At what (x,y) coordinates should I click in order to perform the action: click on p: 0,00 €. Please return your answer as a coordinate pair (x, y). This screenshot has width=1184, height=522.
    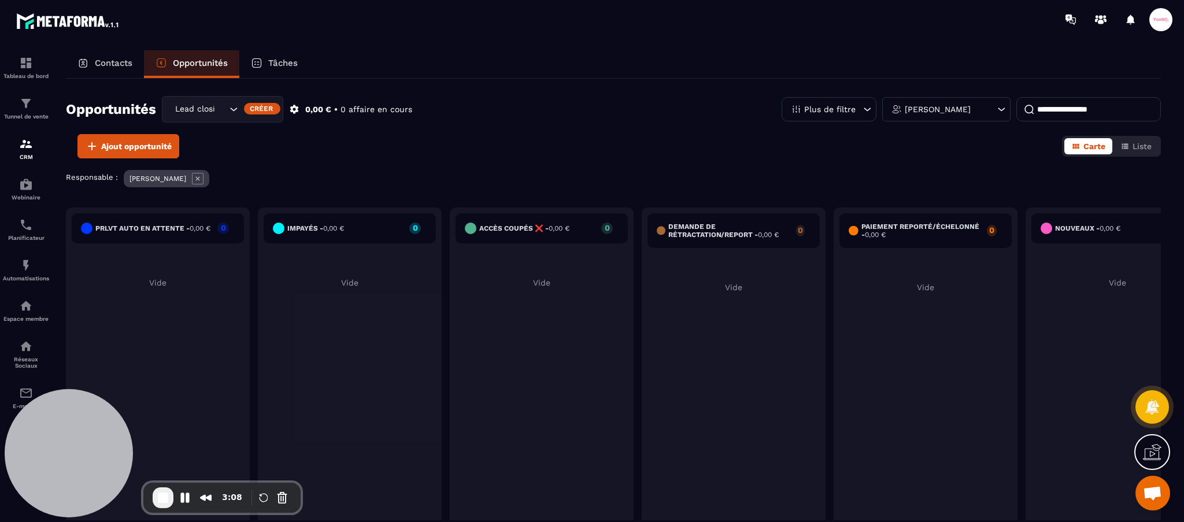
    Looking at the image, I should click on (318, 109).